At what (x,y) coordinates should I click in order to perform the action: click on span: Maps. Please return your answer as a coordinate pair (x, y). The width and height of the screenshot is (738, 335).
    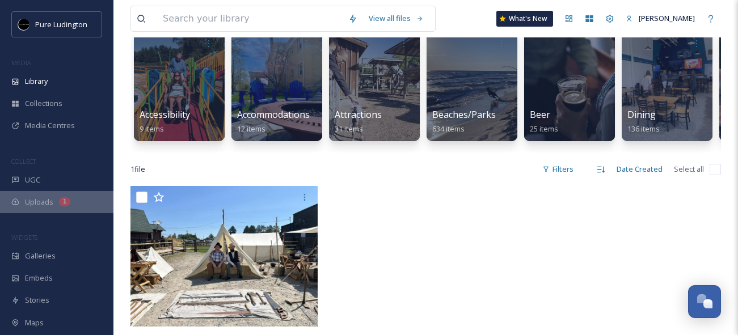
    Looking at the image, I should click on (34, 323).